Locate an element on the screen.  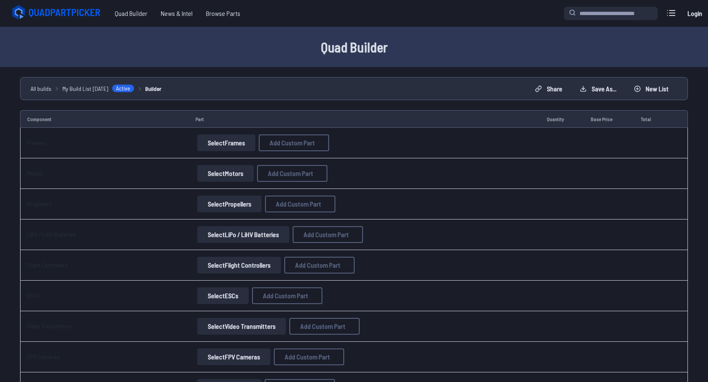
button: SelectVideo Transmitters is located at coordinates (242, 326).